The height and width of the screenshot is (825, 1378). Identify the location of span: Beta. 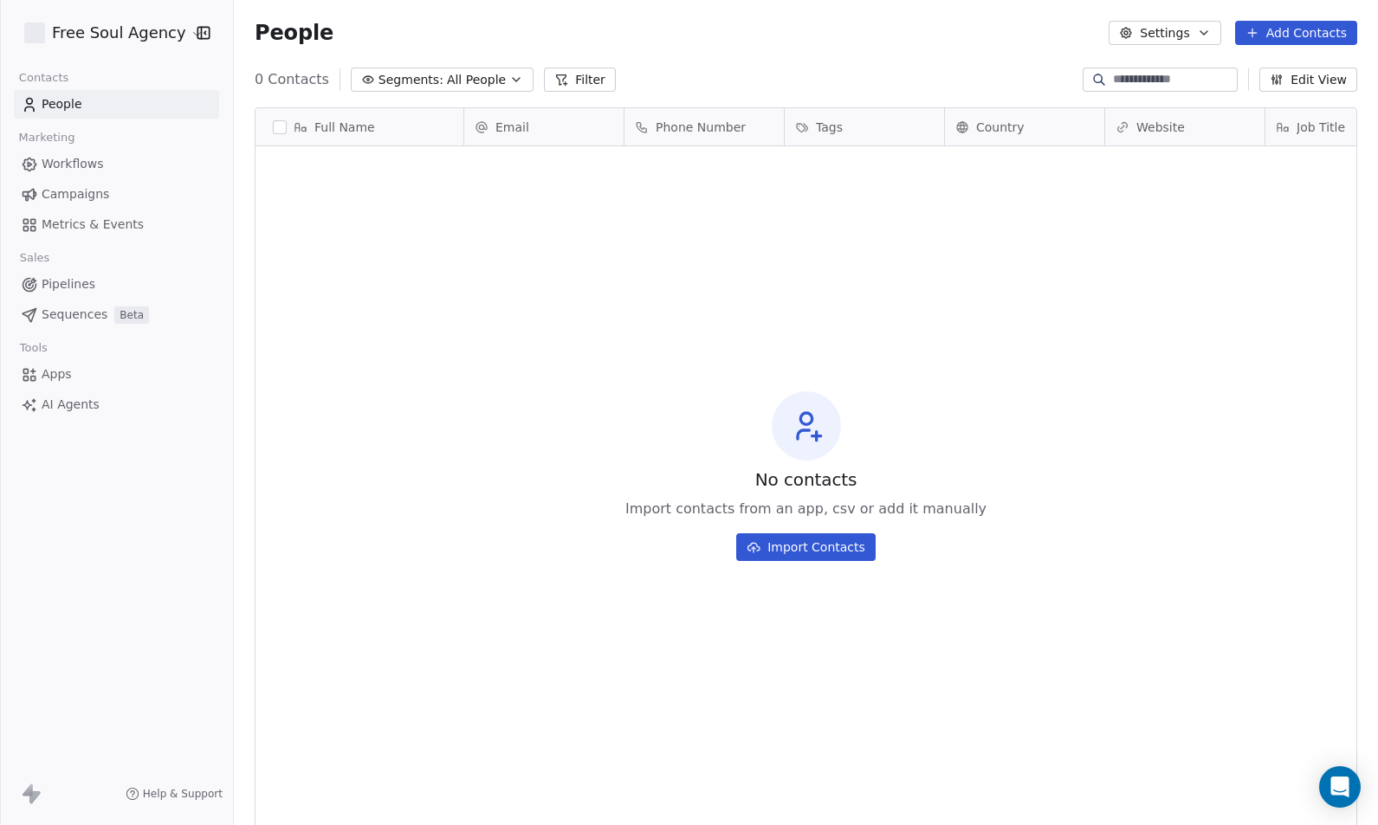
(132, 315).